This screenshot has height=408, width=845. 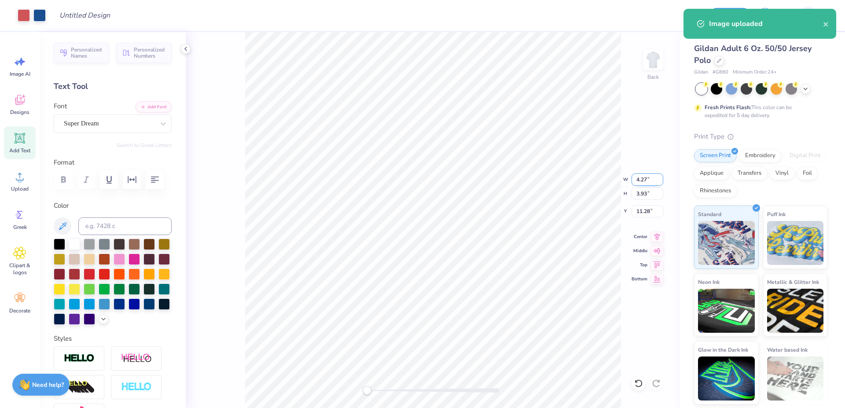 What do you see at coordinates (144, 145) in the screenshot?
I see `button: Switch to Greek Letters` at bounding box center [144, 145].